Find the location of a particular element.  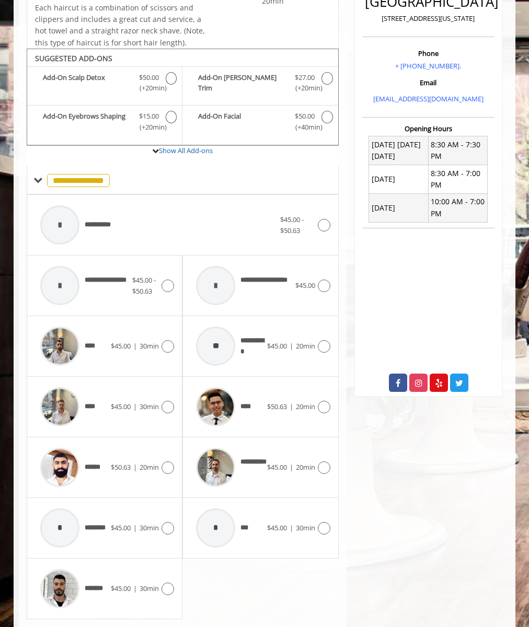

label: Add-On Scalp Detox is located at coordinates (104, 84).